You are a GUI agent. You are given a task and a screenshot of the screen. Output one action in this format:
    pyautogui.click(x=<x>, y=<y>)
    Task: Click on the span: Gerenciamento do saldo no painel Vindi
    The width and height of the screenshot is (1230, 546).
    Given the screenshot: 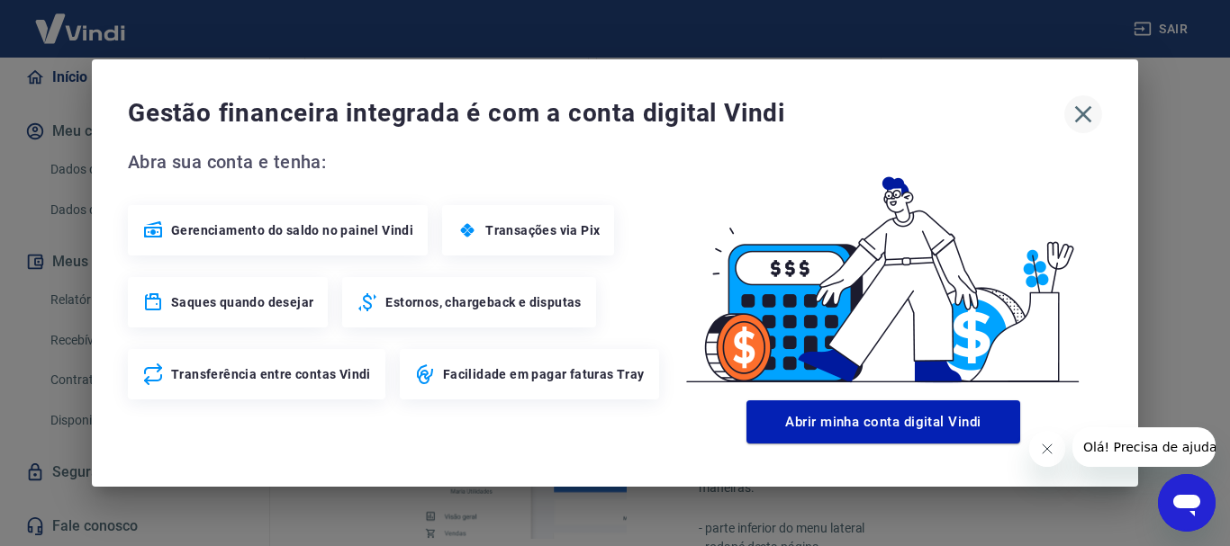 What is the action you would take?
    pyautogui.click(x=292, y=230)
    